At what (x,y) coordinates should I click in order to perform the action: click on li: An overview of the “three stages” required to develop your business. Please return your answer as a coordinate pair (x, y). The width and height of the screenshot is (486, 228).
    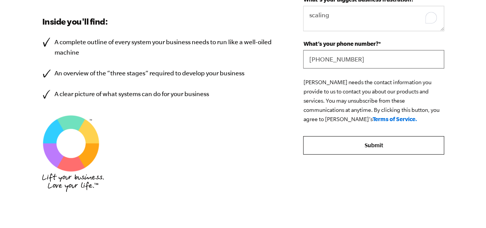
    Looking at the image, I should click on (161, 73).